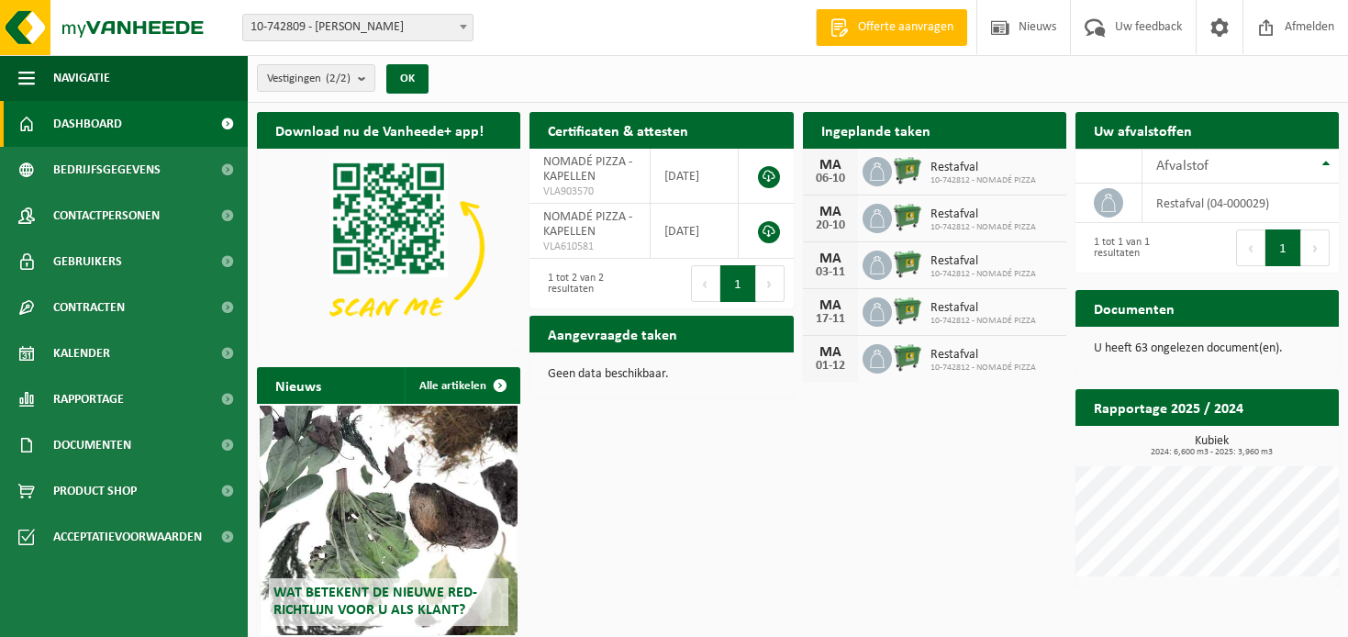 Image resolution: width=1348 pixels, height=637 pixels. I want to click on span: VLA903570, so click(589, 192).